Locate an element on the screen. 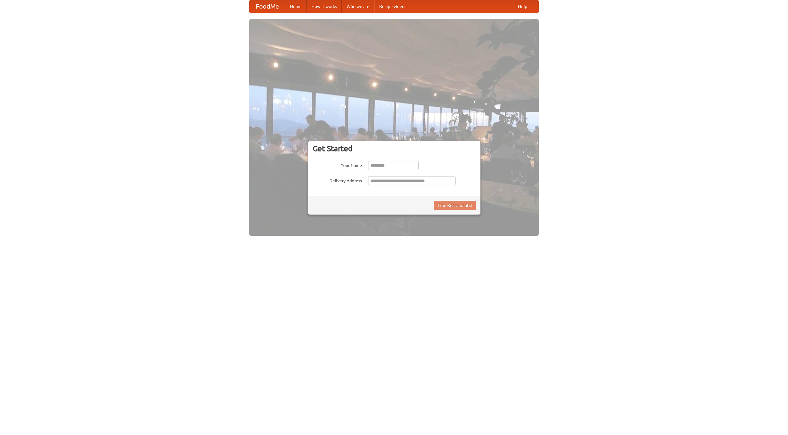  button: Find Restaurants! is located at coordinates (454, 206).